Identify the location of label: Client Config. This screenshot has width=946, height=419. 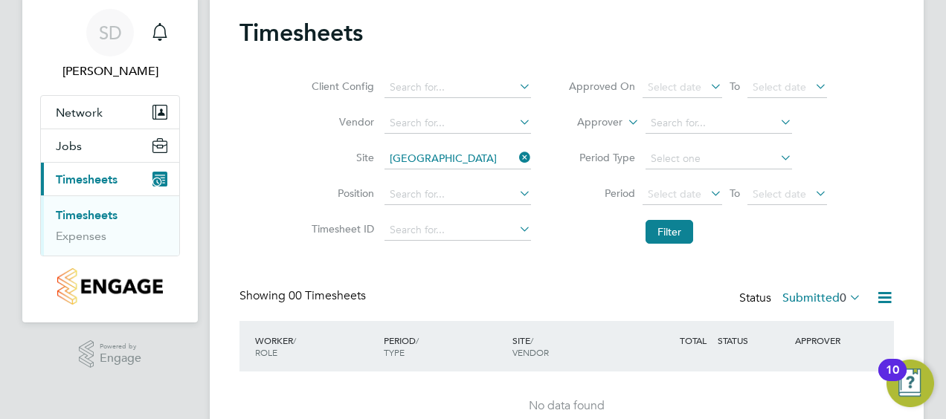
(341, 86).